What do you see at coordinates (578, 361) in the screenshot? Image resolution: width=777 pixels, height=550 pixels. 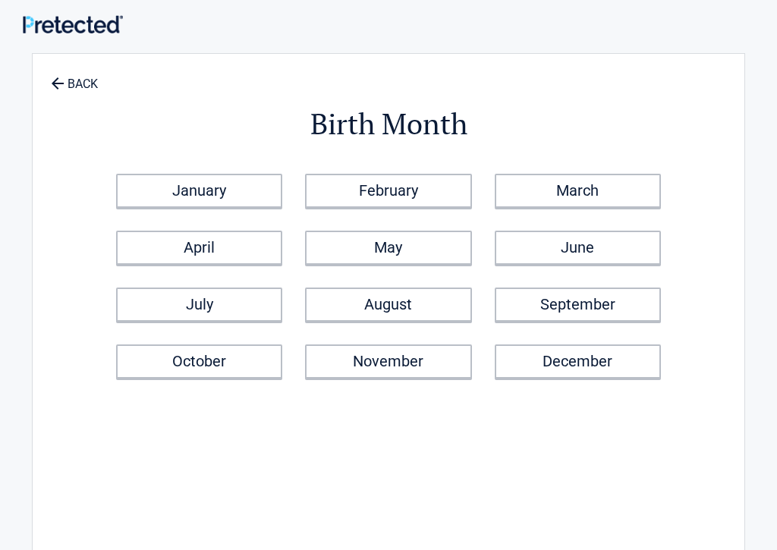 I see `a: December` at bounding box center [578, 361].